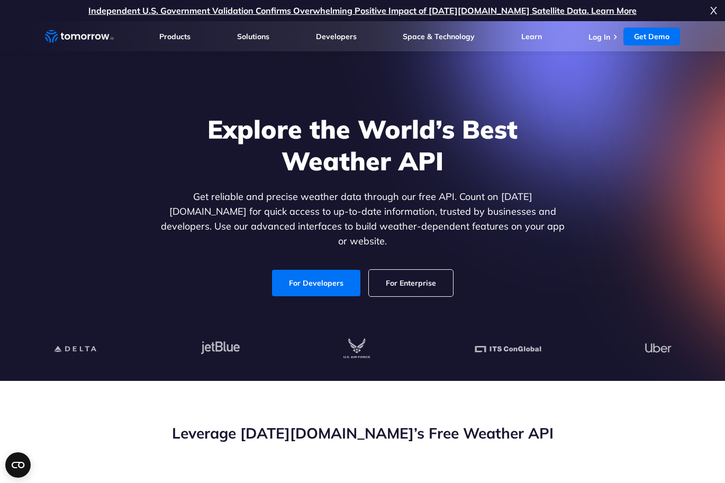 This screenshot has width=725, height=483. What do you see at coordinates (439, 37) in the screenshot?
I see `a: Space & Technology` at bounding box center [439, 37].